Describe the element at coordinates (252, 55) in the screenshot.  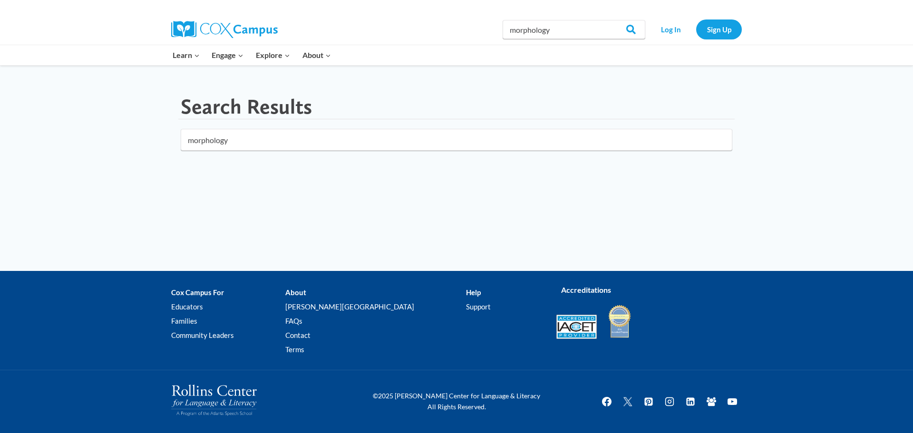
I see `nav: Primary Navigation` at that location.